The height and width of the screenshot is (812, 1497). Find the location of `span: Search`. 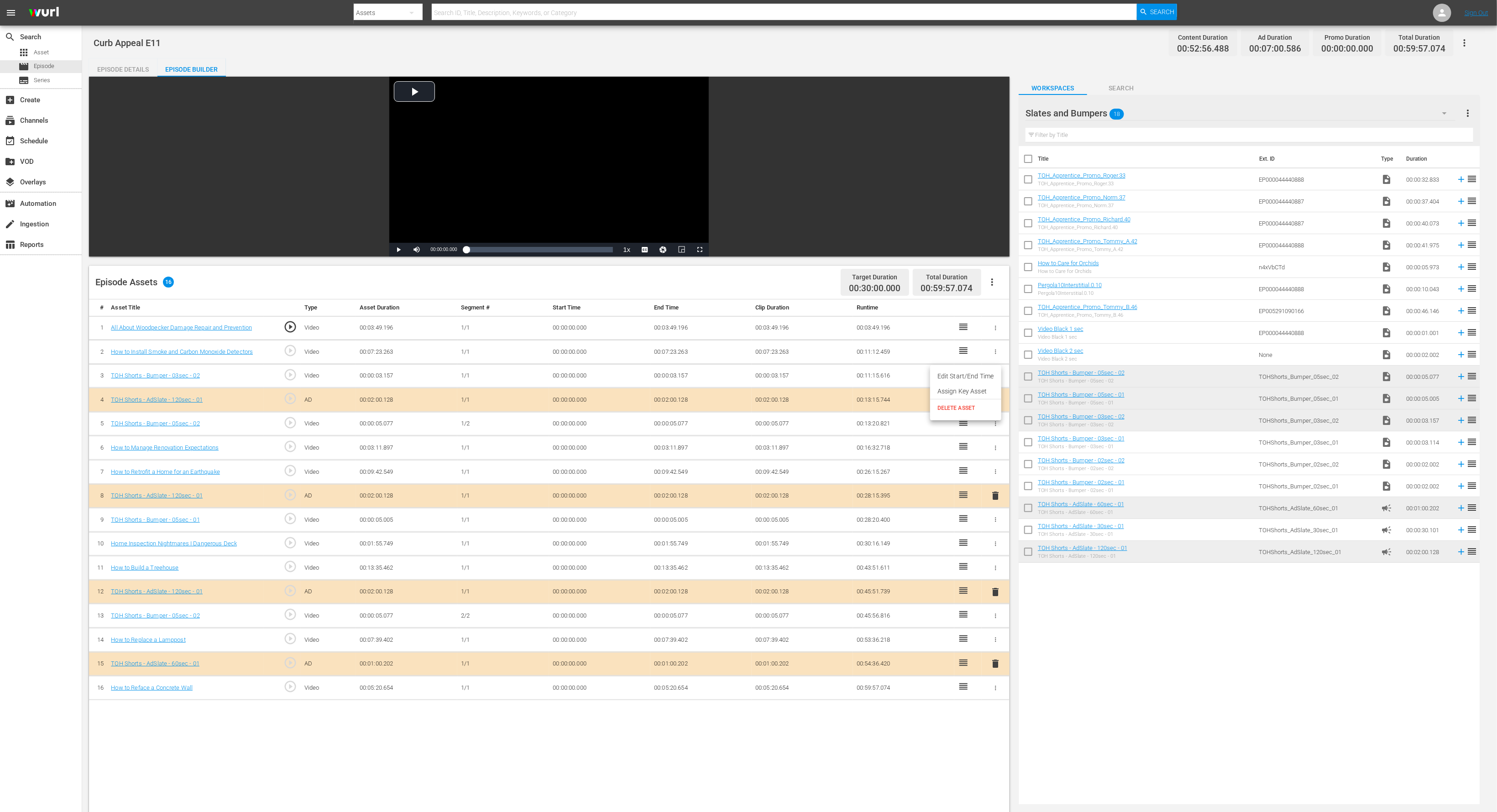

span: Search is located at coordinates (1163, 12).